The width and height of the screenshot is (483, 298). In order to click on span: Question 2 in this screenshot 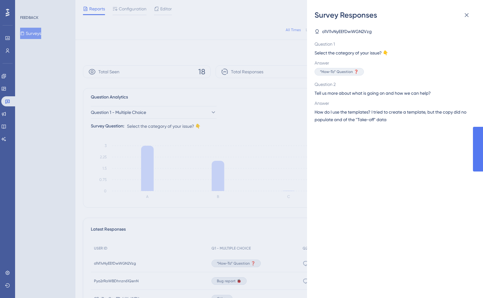, I will do `click(393, 84)`.